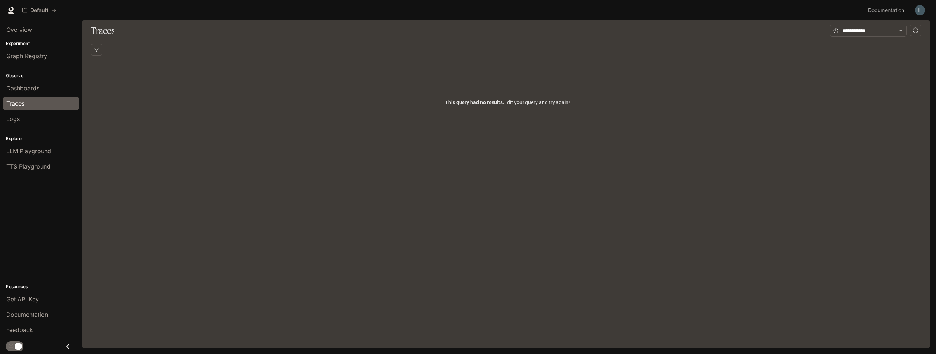  What do you see at coordinates (888, 10) in the screenshot?
I see `a: Documentation` at bounding box center [888, 10].